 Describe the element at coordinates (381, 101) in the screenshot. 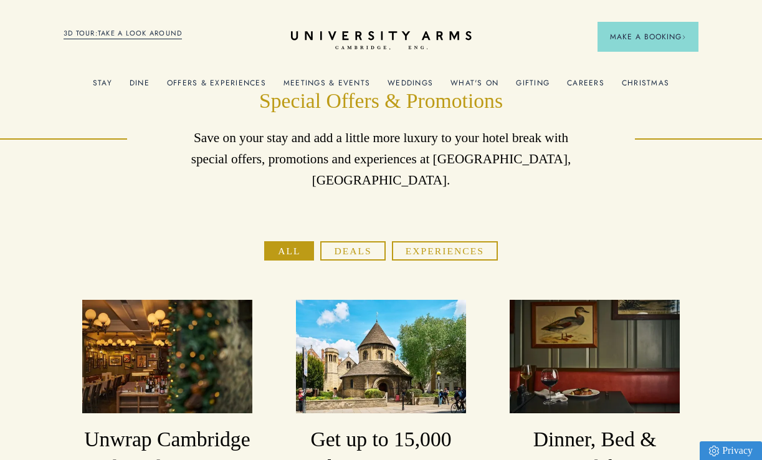

I see `h1: Special Offers & Promotions` at that location.